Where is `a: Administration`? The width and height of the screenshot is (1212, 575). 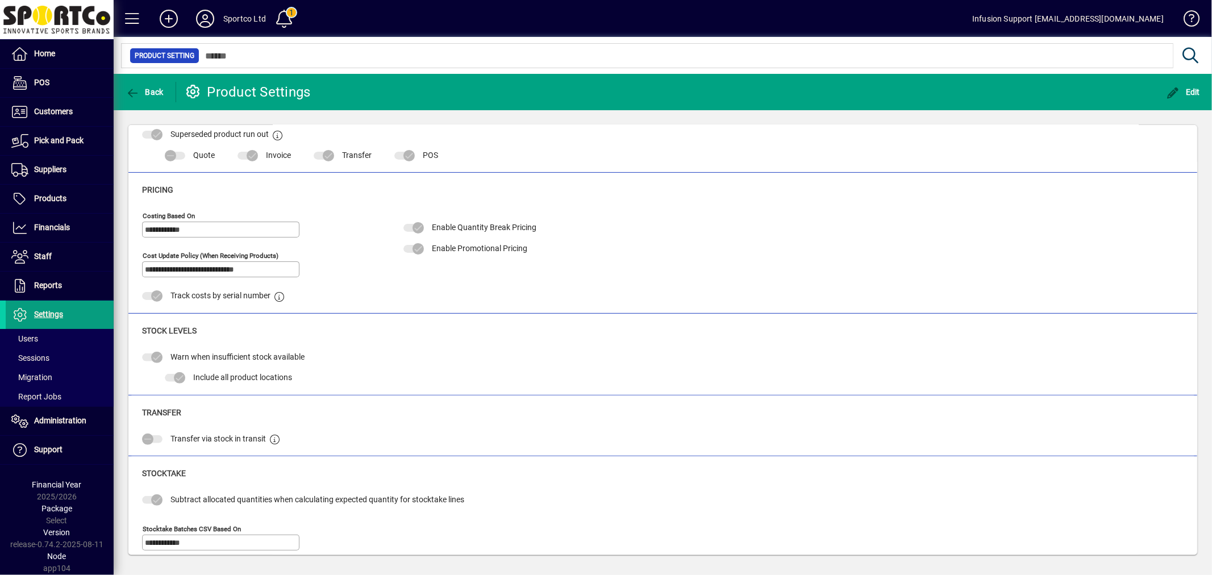 a: Administration is located at coordinates (60, 421).